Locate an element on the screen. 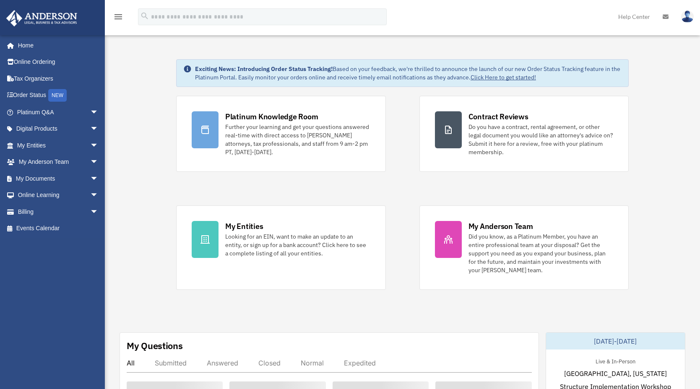 This screenshot has height=389, width=700. a: Contract Reviews Do you have a contract, rental agreement, or other legal document you would like... is located at coordinates (525, 133).